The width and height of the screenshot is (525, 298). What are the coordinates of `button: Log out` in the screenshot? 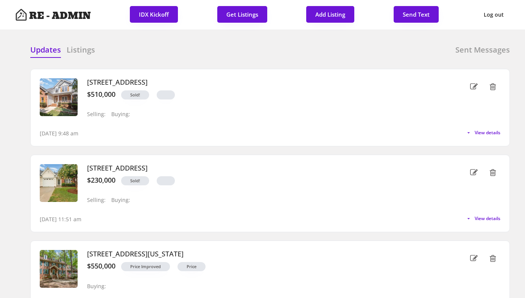 It's located at (494, 15).